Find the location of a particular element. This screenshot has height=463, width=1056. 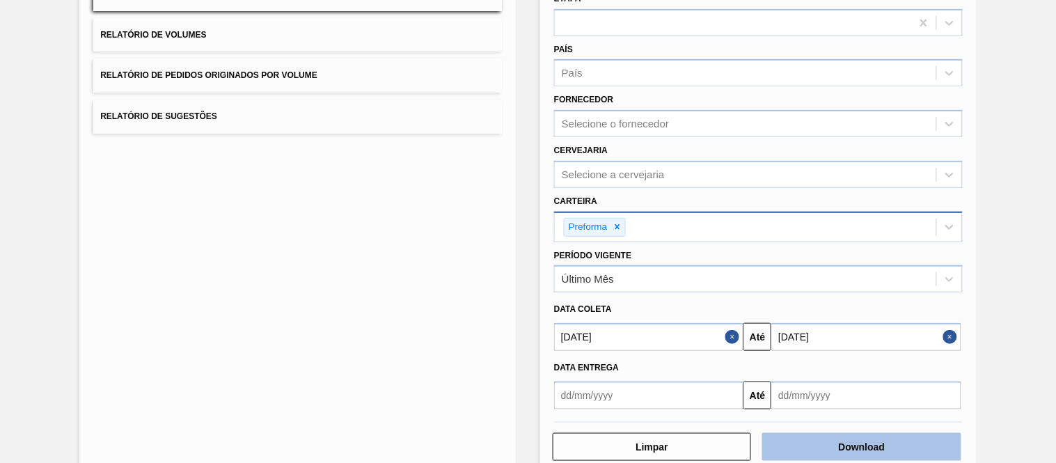

div: Último Mês is located at coordinates (587, 279).